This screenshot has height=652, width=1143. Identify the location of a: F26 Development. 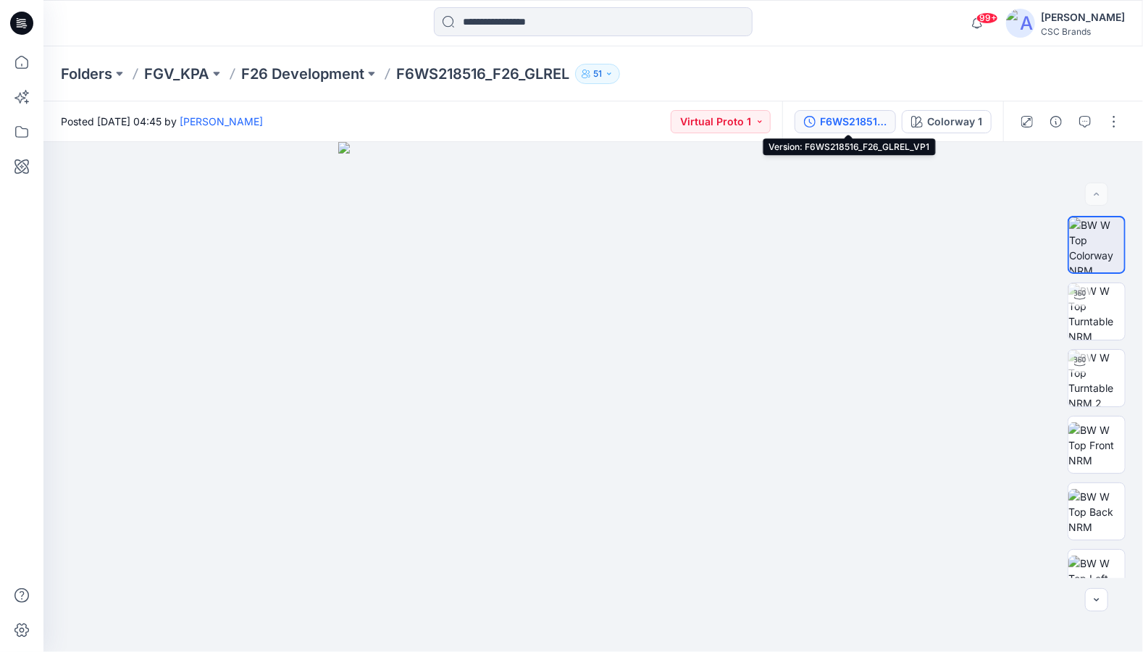
(303, 74).